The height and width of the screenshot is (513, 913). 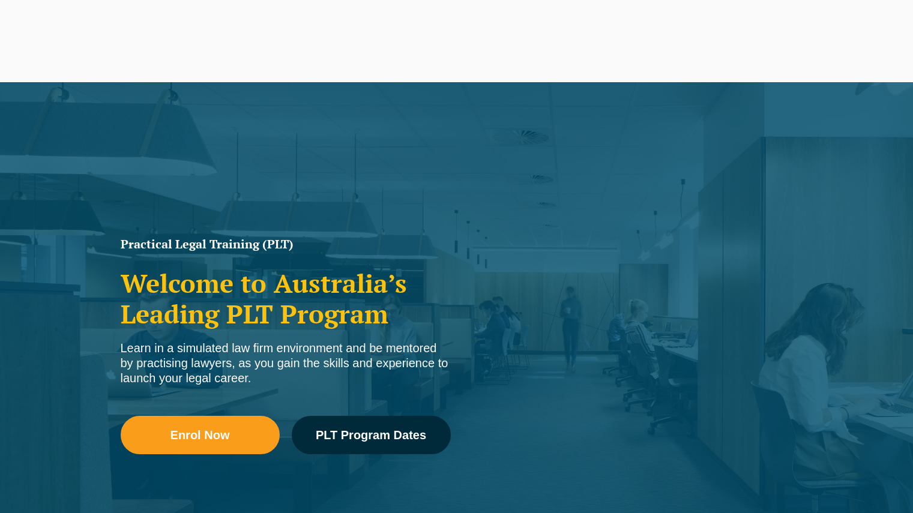 I want to click on h1: Practical Legal Training (PLT), so click(x=286, y=244).